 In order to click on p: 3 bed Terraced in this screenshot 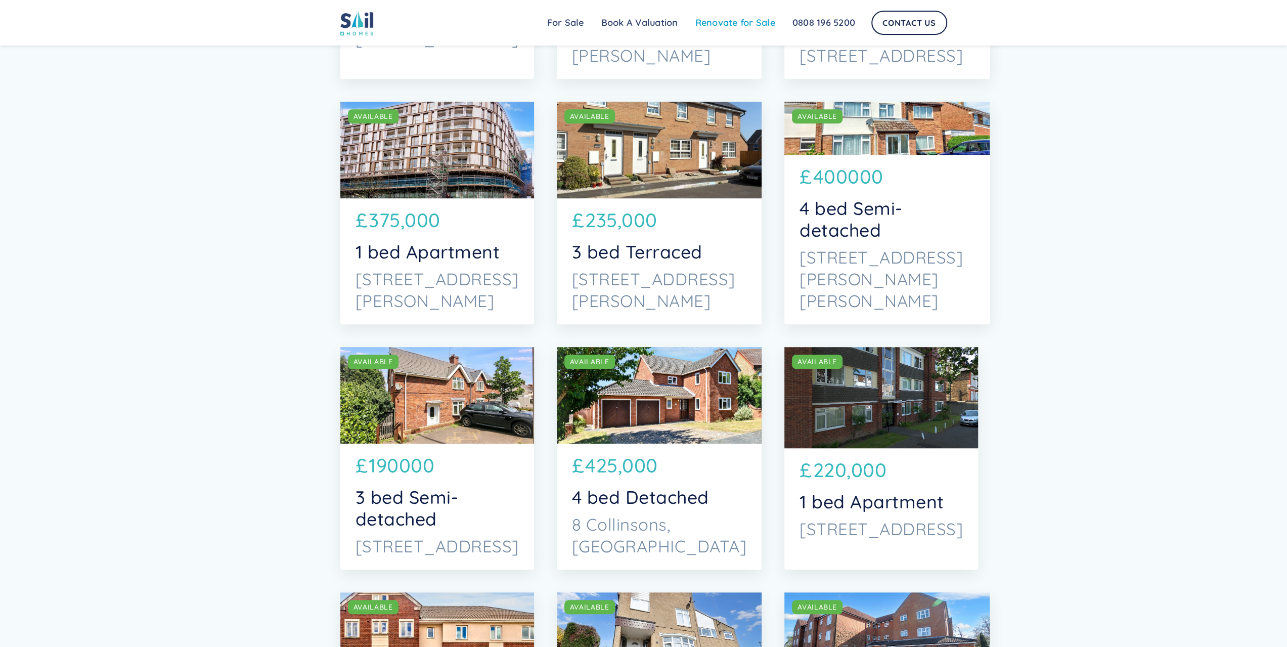, I will do `click(659, 252)`.